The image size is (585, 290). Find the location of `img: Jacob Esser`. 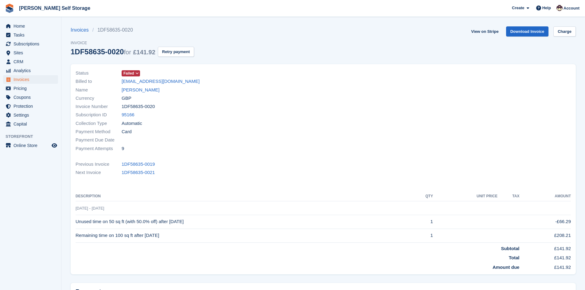

img: Jacob Esser is located at coordinates (560, 8).